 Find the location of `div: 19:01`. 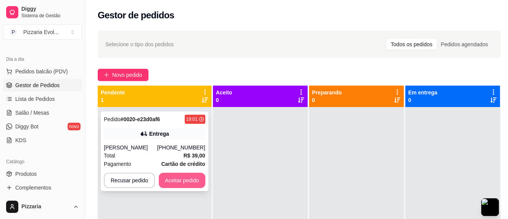

div: 19:01 is located at coordinates (192, 119).